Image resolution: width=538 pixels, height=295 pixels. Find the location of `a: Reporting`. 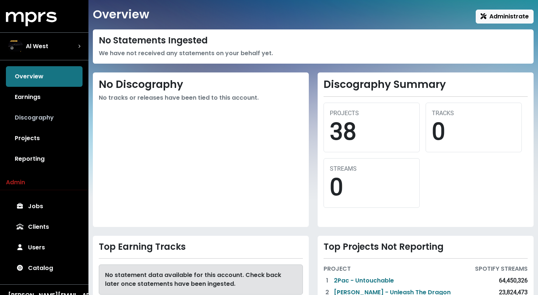

a: Reporting is located at coordinates (44, 159).